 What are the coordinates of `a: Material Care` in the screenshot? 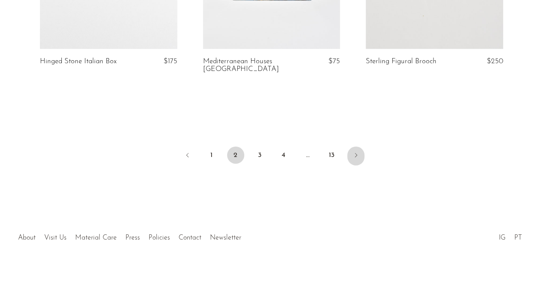 It's located at (96, 238).